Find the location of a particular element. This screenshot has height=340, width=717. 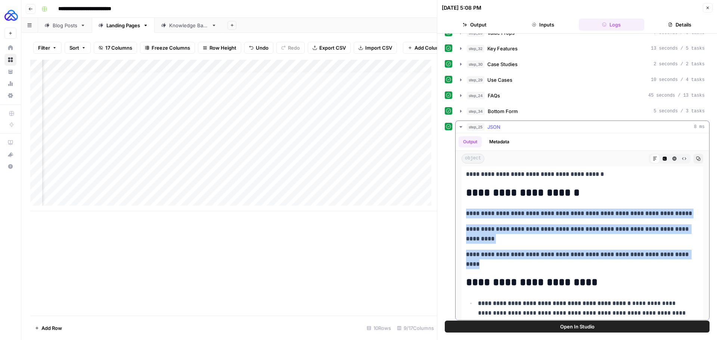

div: Knowledge Base is located at coordinates (189, 25).